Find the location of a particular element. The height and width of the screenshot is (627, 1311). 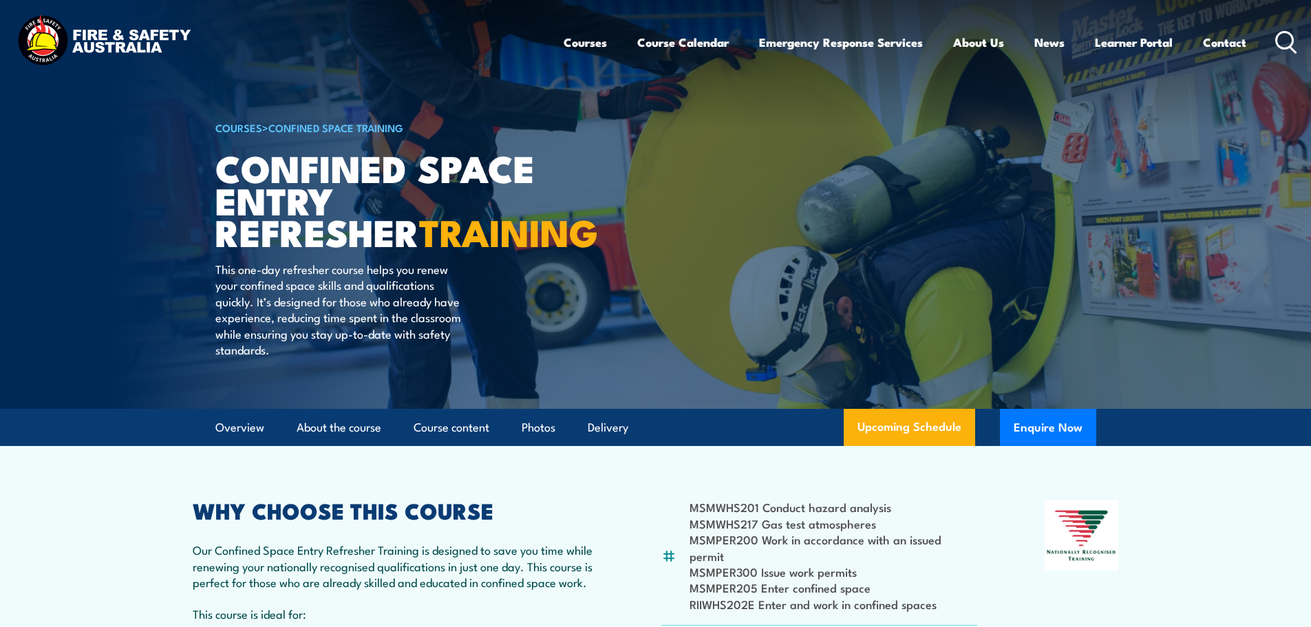

a: Course Calendar is located at coordinates (683, 42).